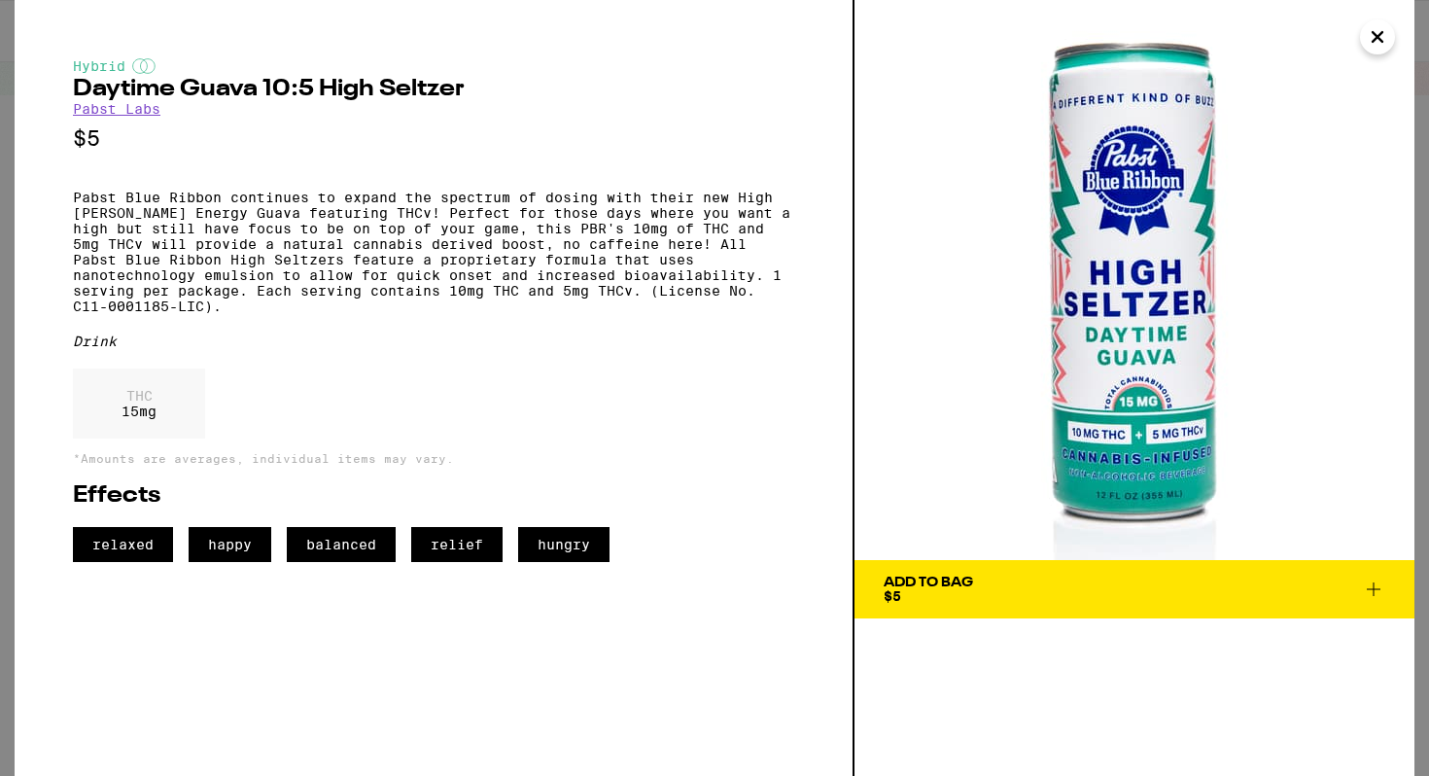 The height and width of the screenshot is (776, 1429). What do you see at coordinates (893, 596) in the screenshot?
I see `span: $5` at bounding box center [893, 596].